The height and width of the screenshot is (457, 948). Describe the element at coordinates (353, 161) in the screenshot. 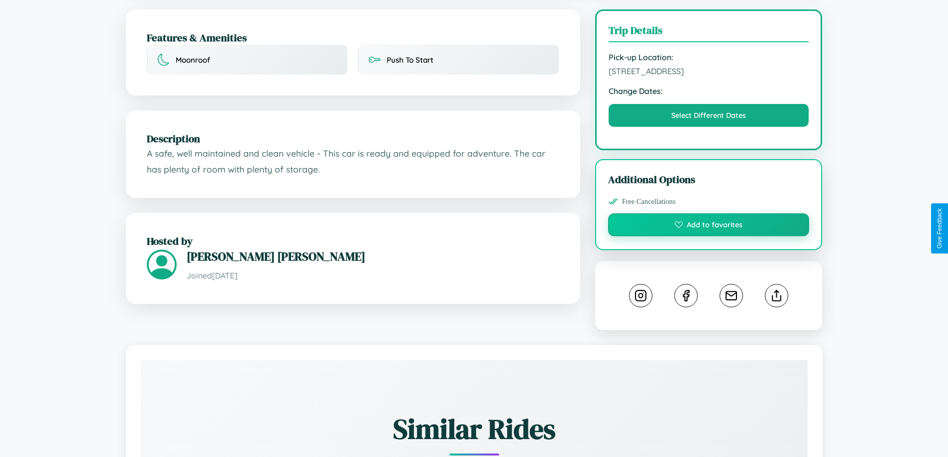

I see `p: A safe, well maintained and clean vehicle - This car is ready and equipped for adventure. The car...` at that location.